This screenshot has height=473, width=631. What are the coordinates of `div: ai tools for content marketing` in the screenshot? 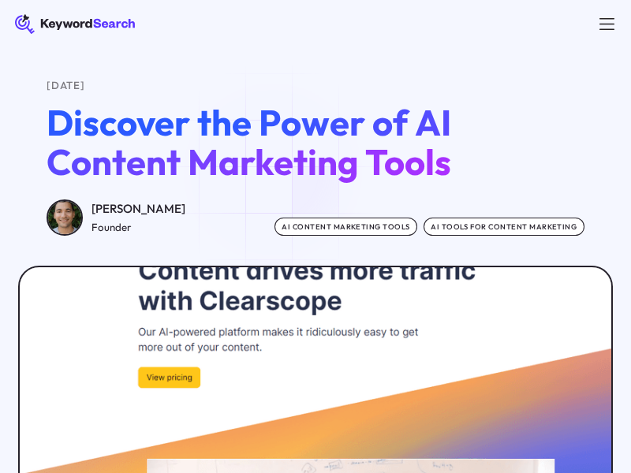 It's located at (504, 226).